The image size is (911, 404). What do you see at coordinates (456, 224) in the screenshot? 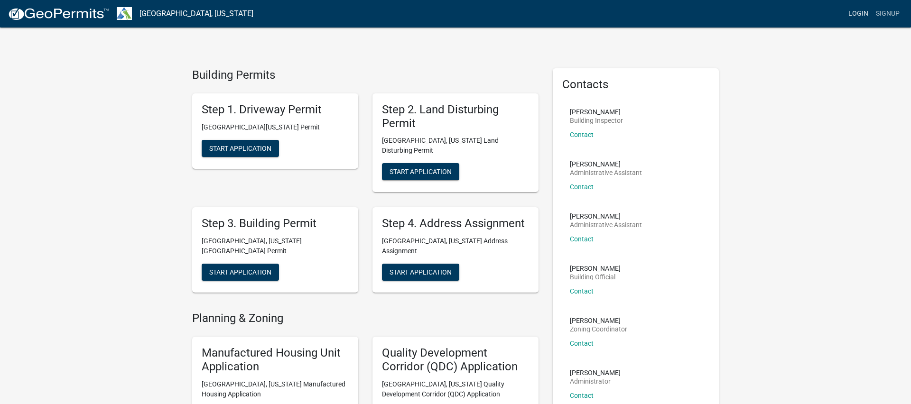
I see `h5: Step 4. Address Assignment` at bounding box center [456, 224].